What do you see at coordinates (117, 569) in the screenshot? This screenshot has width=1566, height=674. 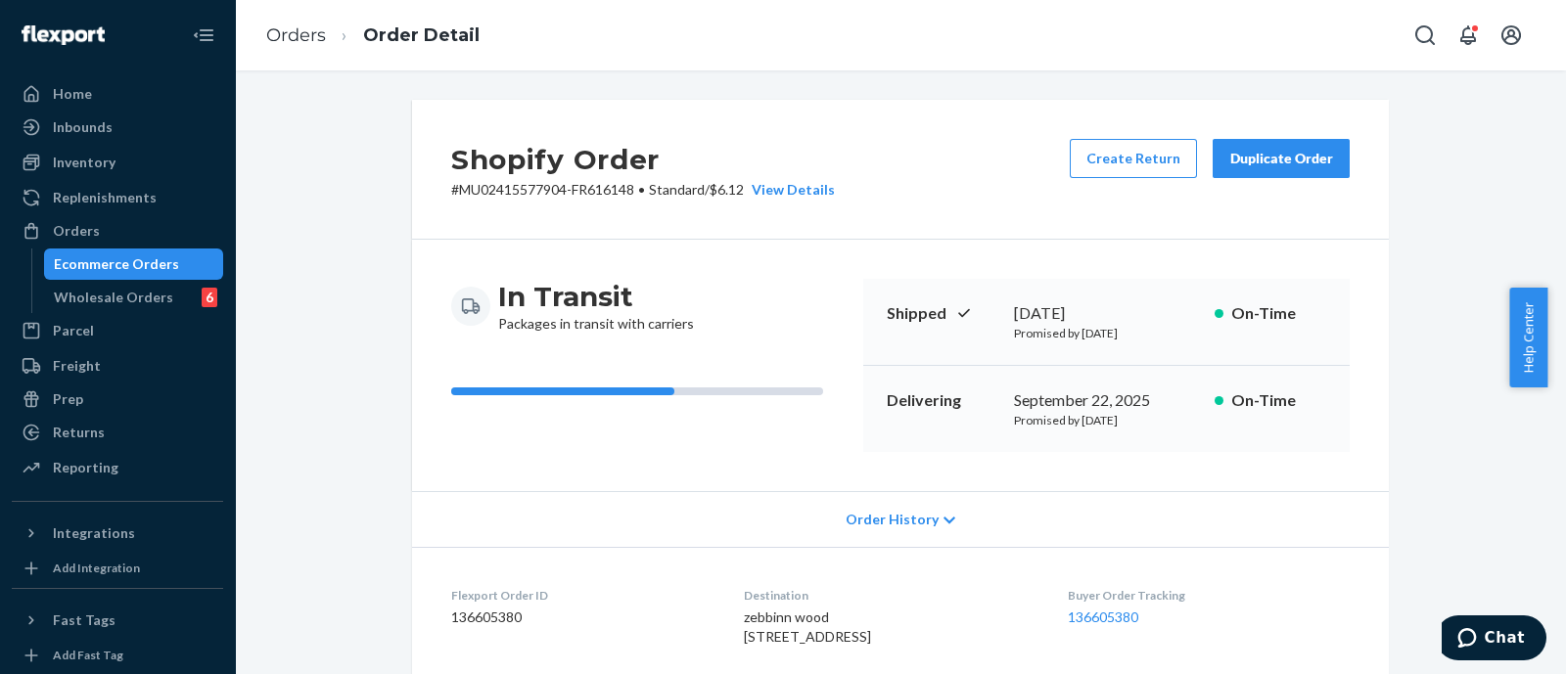 I see `a: Add Integration` at bounding box center [117, 569].